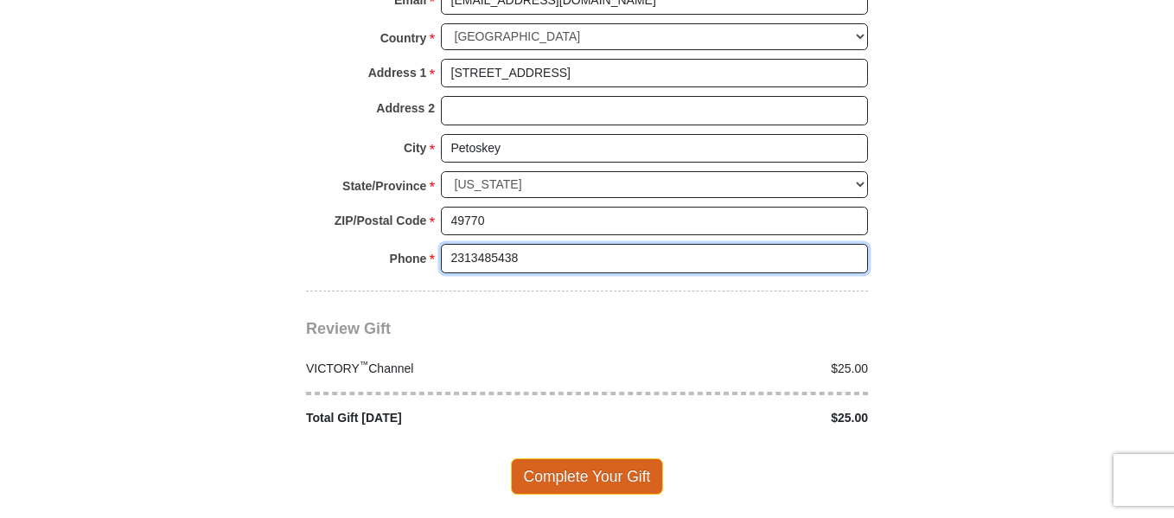 The height and width of the screenshot is (518, 1174). What do you see at coordinates (349, 329) in the screenshot?
I see `span: Review Gift` at bounding box center [349, 329].